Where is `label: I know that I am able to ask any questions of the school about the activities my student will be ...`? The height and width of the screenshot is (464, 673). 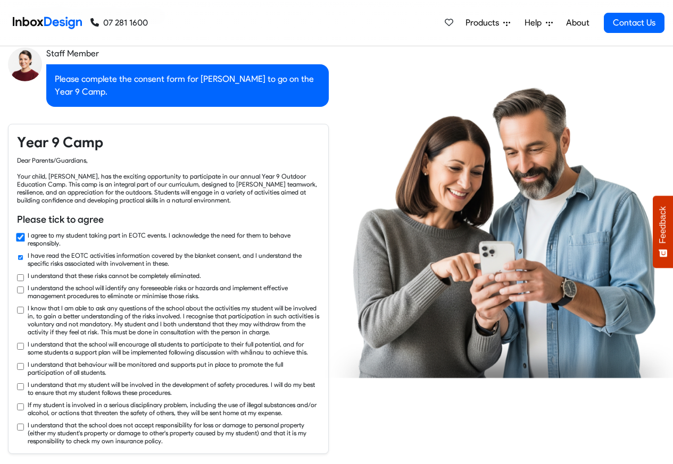
label: I know that I am able to ask any questions of the school about the activities my student will be ... is located at coordinates (173, 320).